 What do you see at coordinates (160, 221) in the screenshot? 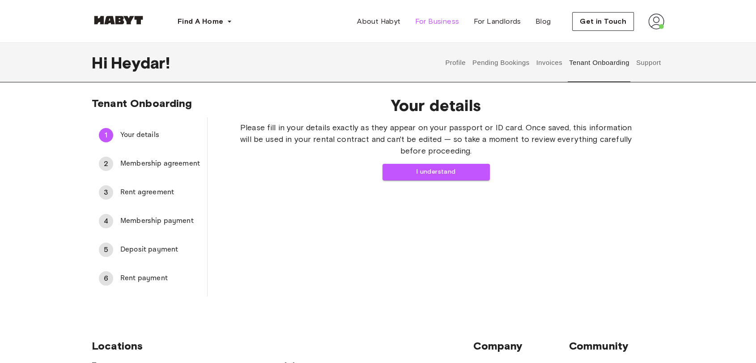
I see `span: Membership payment` at bounding box center [160, 221].